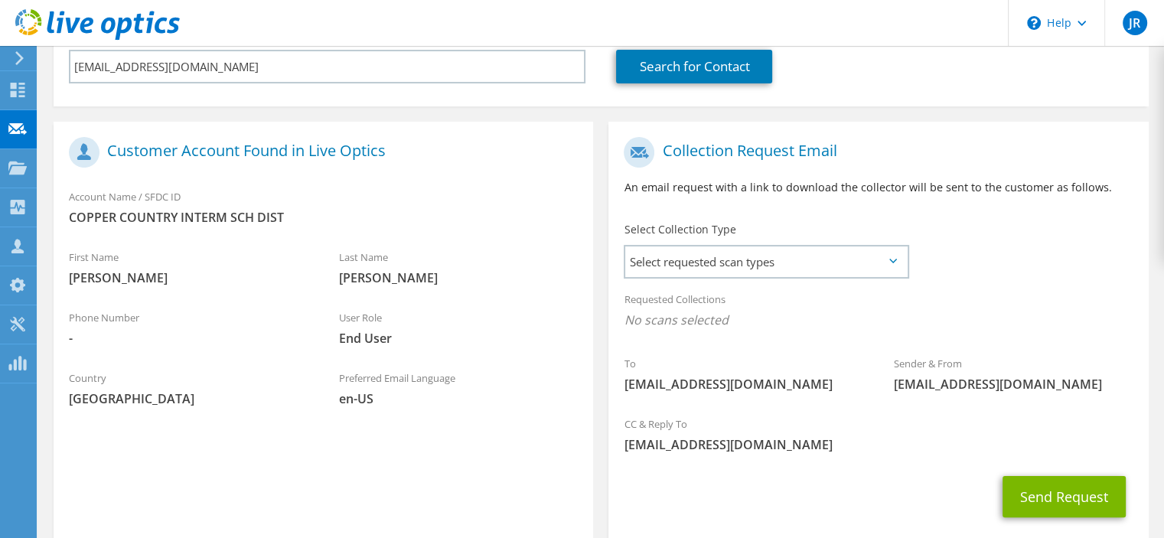 Image resolution: width=1164 pixels, height=538 pixels. I want to click on div: Requested Collections, so click(878, 312).